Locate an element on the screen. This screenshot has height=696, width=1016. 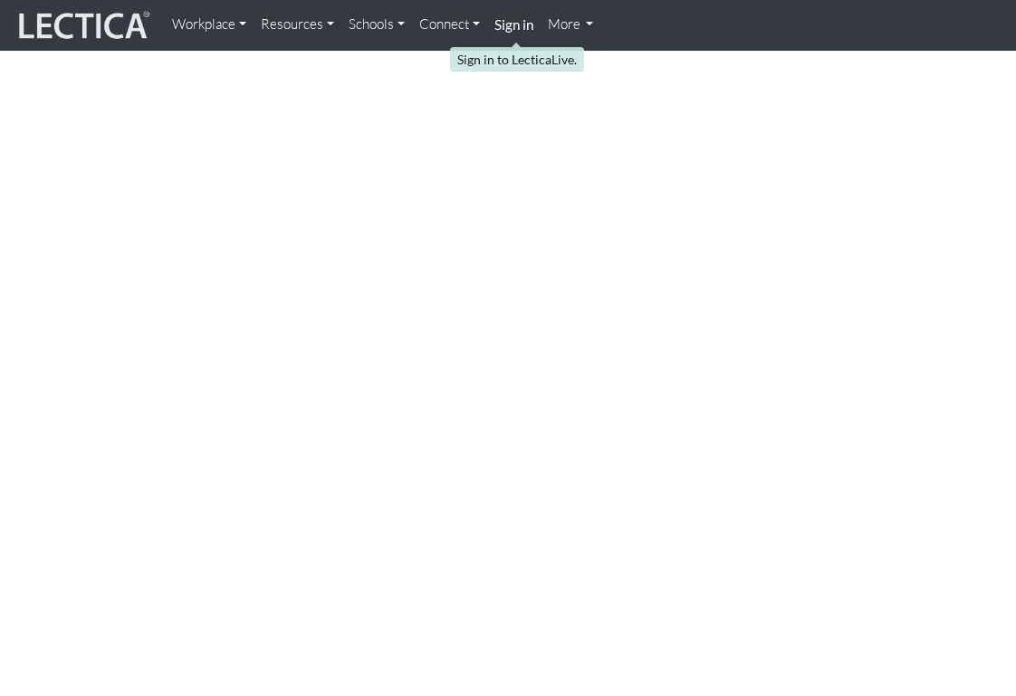
a: More is located at coordinates (571, 24).